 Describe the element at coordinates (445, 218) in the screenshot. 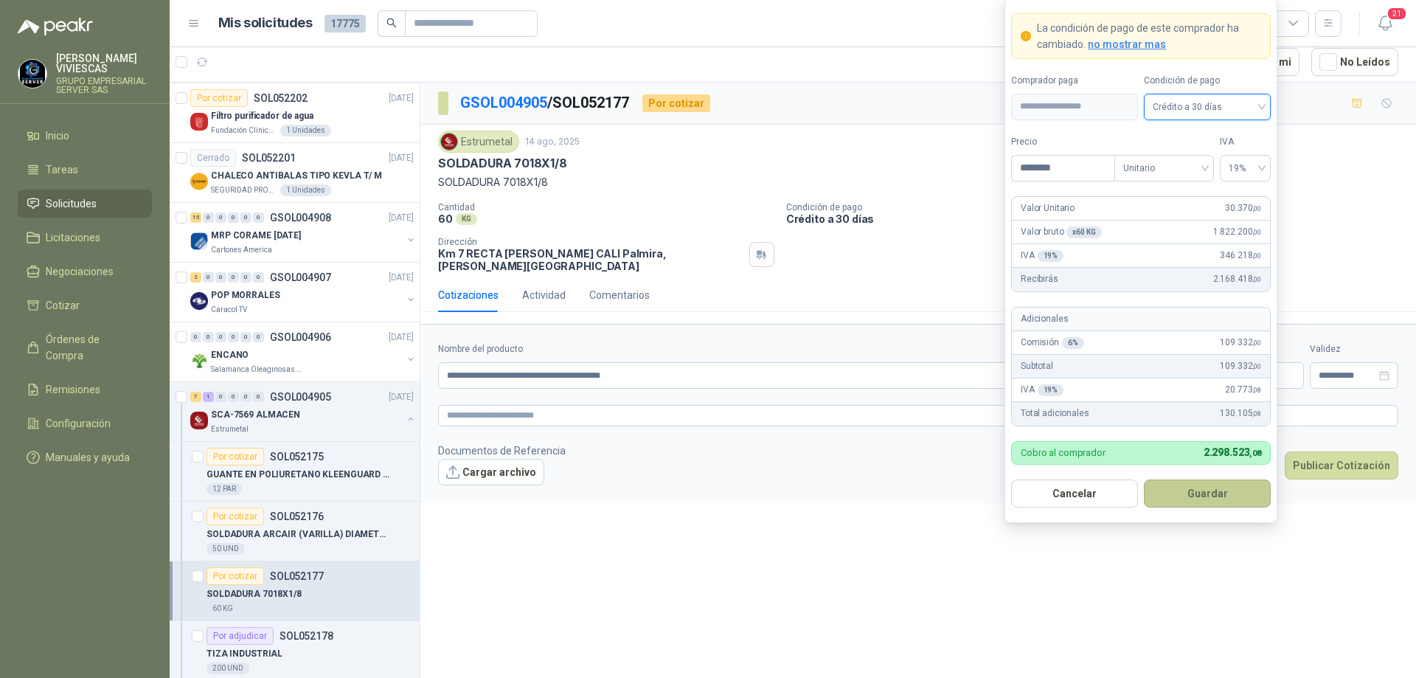

I see `p: 60` at that location.